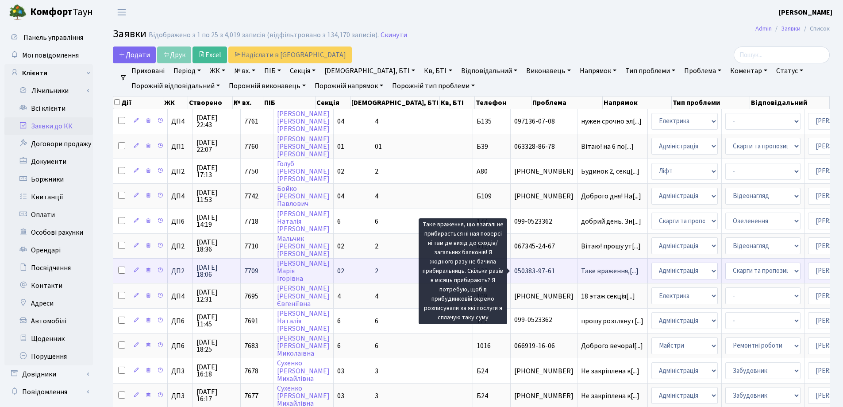 The width and height of the screenshot is (843, 407). I want to click on a: Посвідчення, so click(49, 268).